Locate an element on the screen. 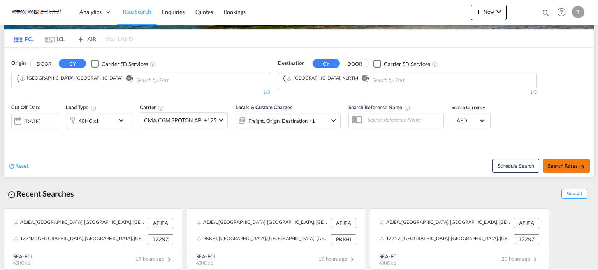  md-tab-item: LCL is located at coordinates (55, 39).